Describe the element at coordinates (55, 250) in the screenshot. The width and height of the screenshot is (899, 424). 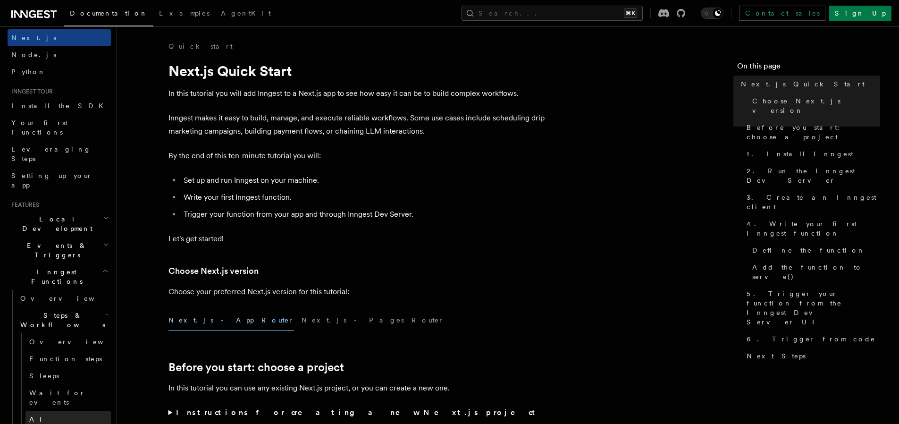
I see `span: Events & Triggers` at that location.